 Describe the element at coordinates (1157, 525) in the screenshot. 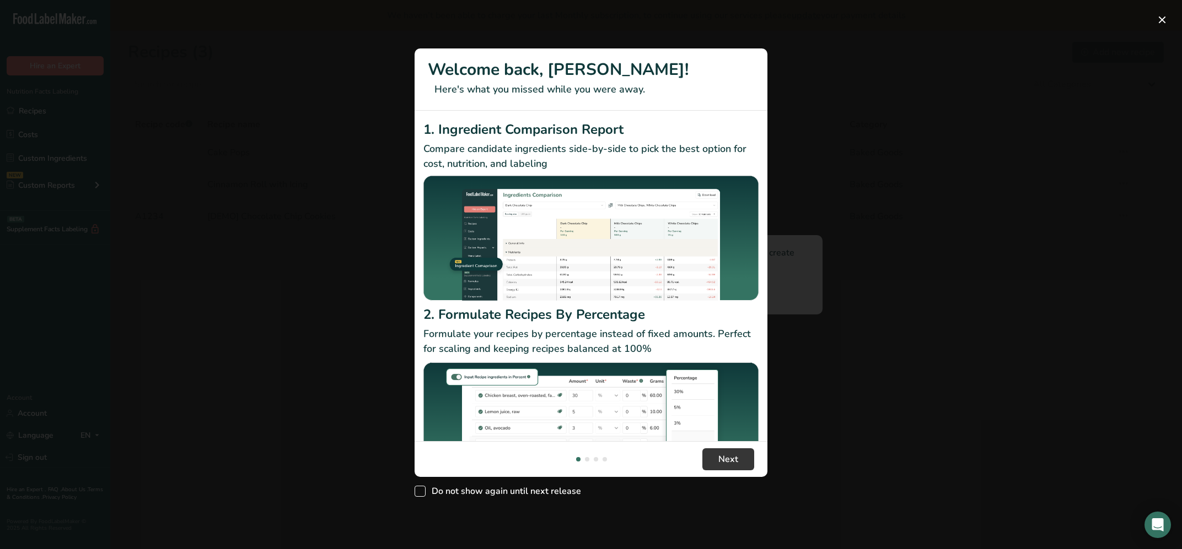

I see `div: Open Intercom Messenger` at that location.